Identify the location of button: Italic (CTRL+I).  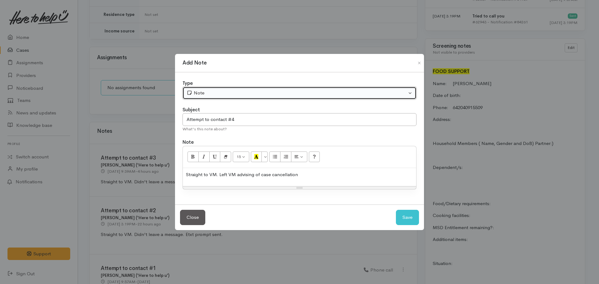
(204, 157).